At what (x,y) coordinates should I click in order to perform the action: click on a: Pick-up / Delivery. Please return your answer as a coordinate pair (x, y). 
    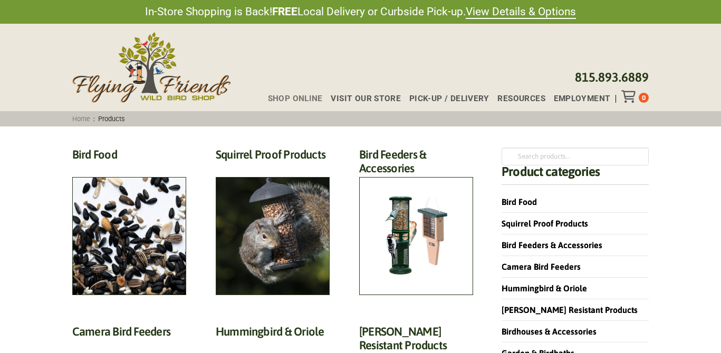
    Looking at the image, I should click on (445, 99).